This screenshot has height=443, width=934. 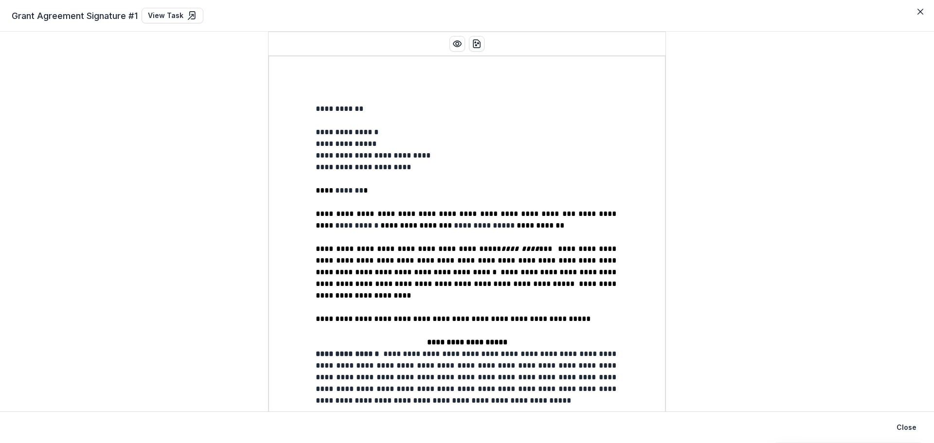 I want to click on a: View Task, so click(x=172, y=16).